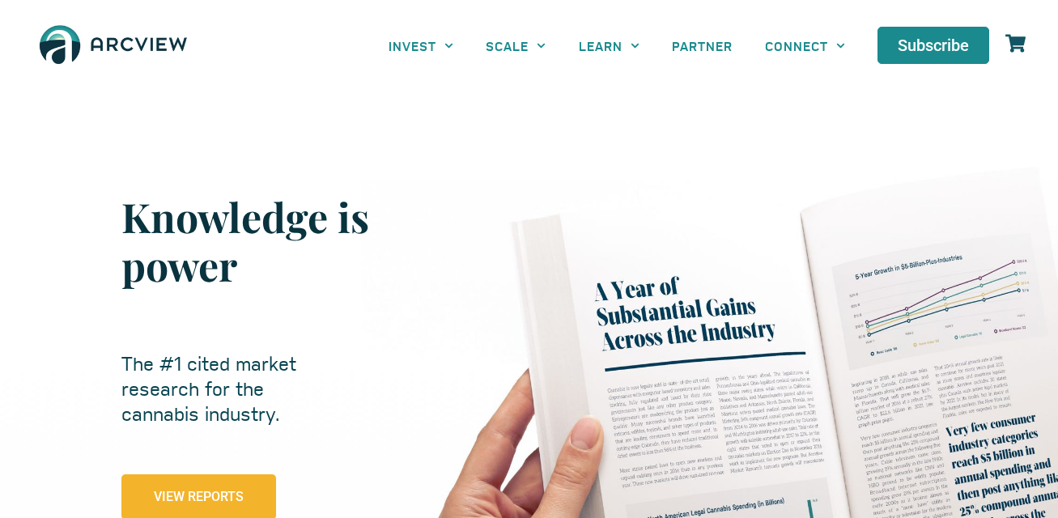 This screenshot has height=518, width=1058. What do you see at coordinates (609, 45) in the screenshot?
I see `a: LEARN` at bounding box center [609, 45].